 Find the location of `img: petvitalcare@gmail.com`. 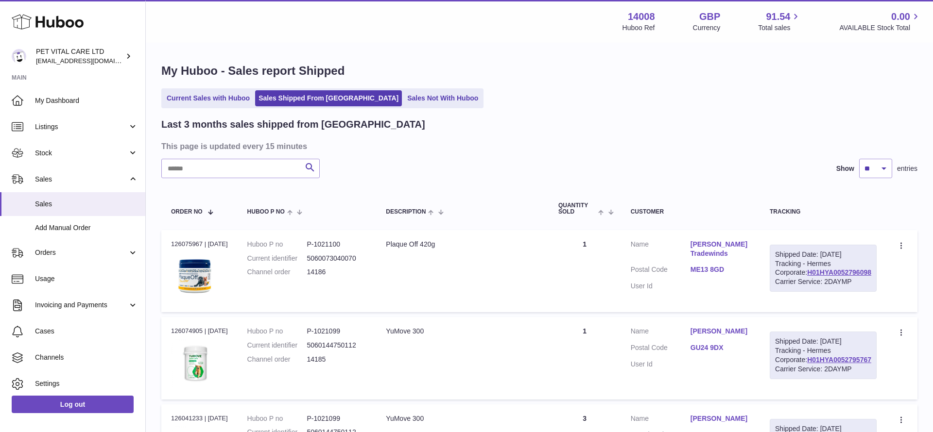

img: petvitalcare@gmail.com is located at coordinates (19, 56).